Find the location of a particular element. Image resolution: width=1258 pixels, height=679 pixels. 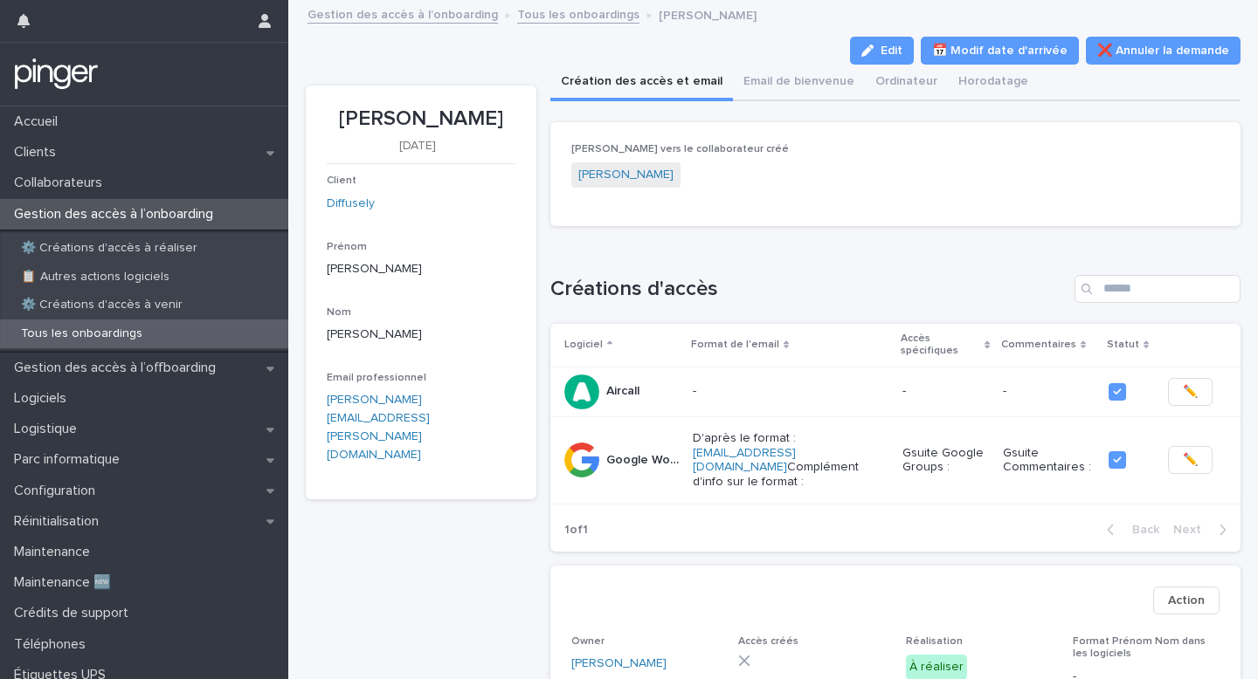

span: Edit is located at coordinates (891, 51).